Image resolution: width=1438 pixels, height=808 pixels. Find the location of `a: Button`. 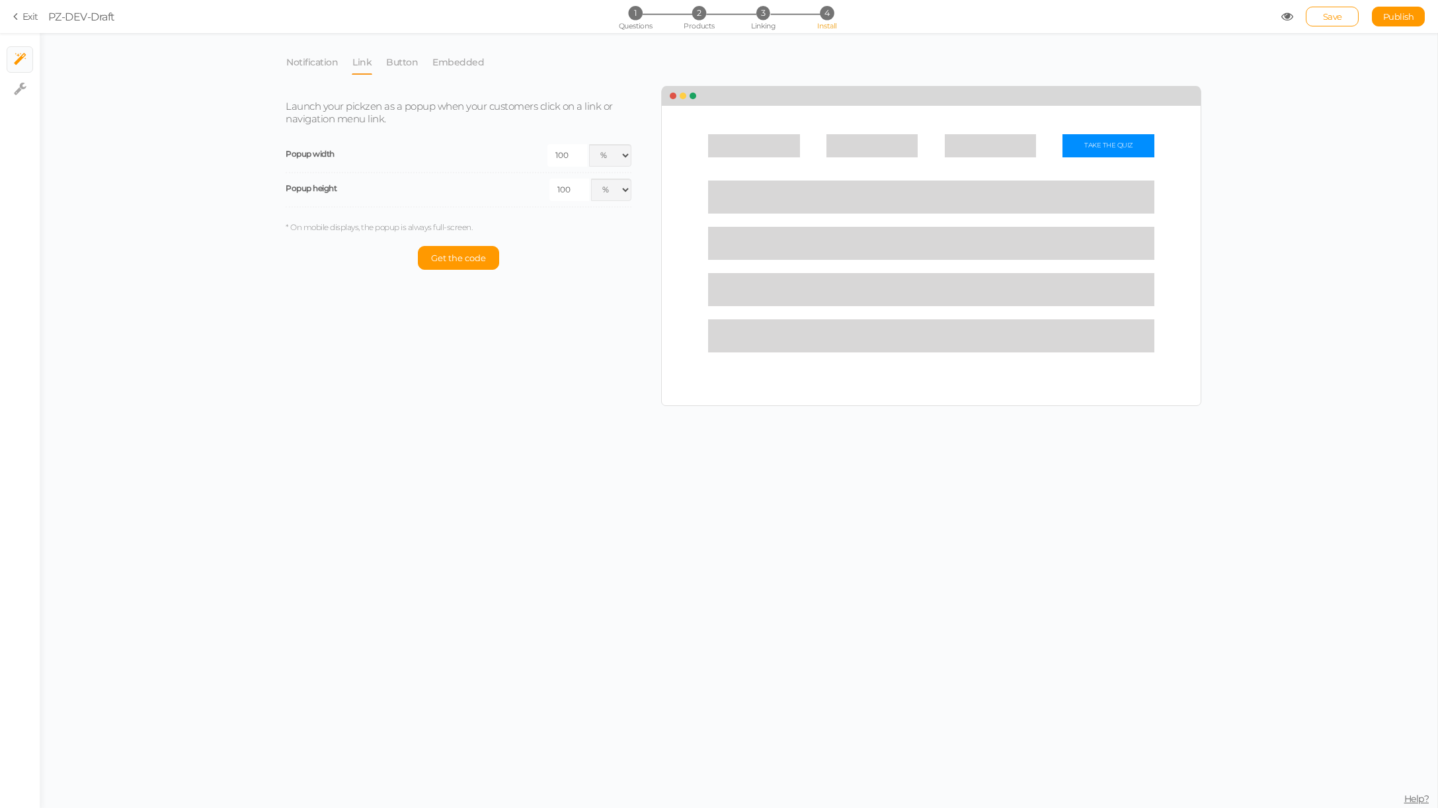

a: Button is located at coordinates (402, 62).